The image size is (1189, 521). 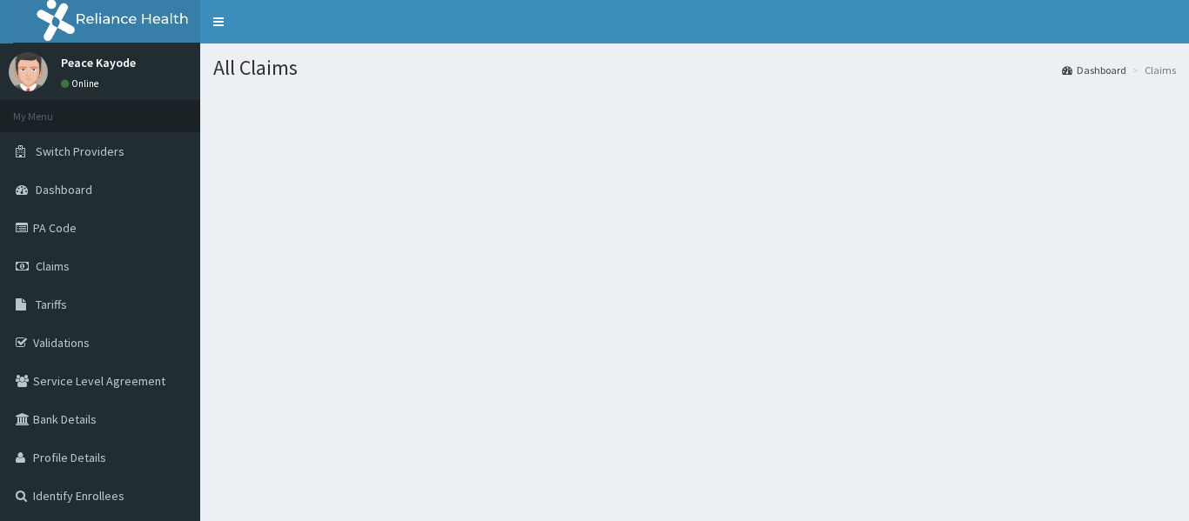 I want to click on span: Claims, so click(x=52, y=266).